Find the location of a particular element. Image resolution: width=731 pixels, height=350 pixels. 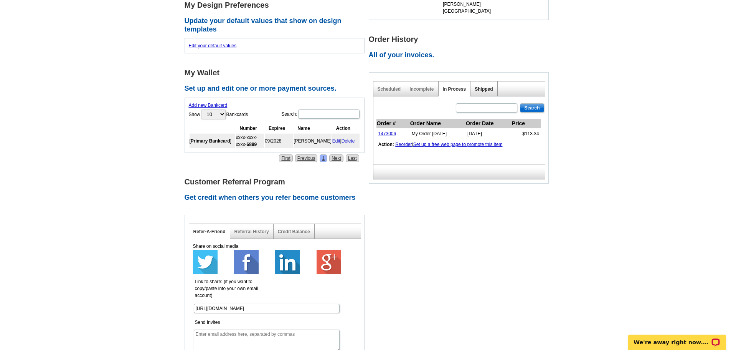

h2: Get credit when others you refer become customers is located at coordinates (277, 198).